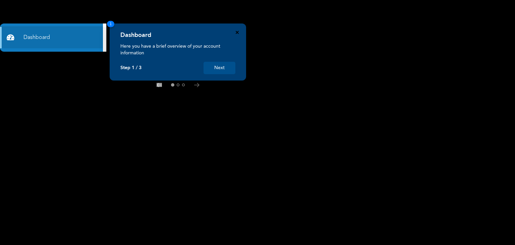 This screenshot has width=515, height=245. What do you see at coordinates (131, 68) in the screenshot?
I see `p: Step 1 / 3` at bounding box center [131, 68].